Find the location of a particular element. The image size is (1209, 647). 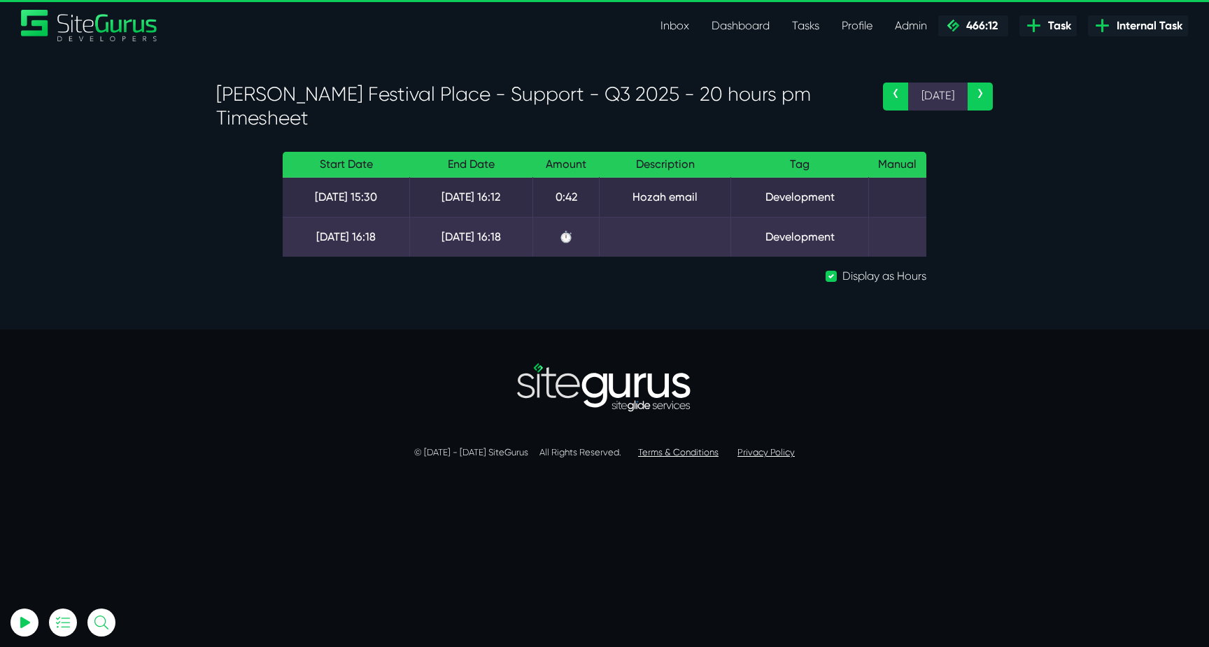

img: Sitegurus Logo is located at coordinates (90, 25).